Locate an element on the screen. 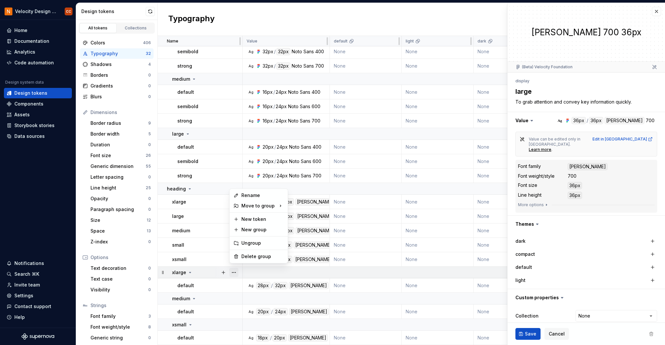 The height and width of the screenshot is (345, 665). div: Ungroup is located at coordinates (262, 243).